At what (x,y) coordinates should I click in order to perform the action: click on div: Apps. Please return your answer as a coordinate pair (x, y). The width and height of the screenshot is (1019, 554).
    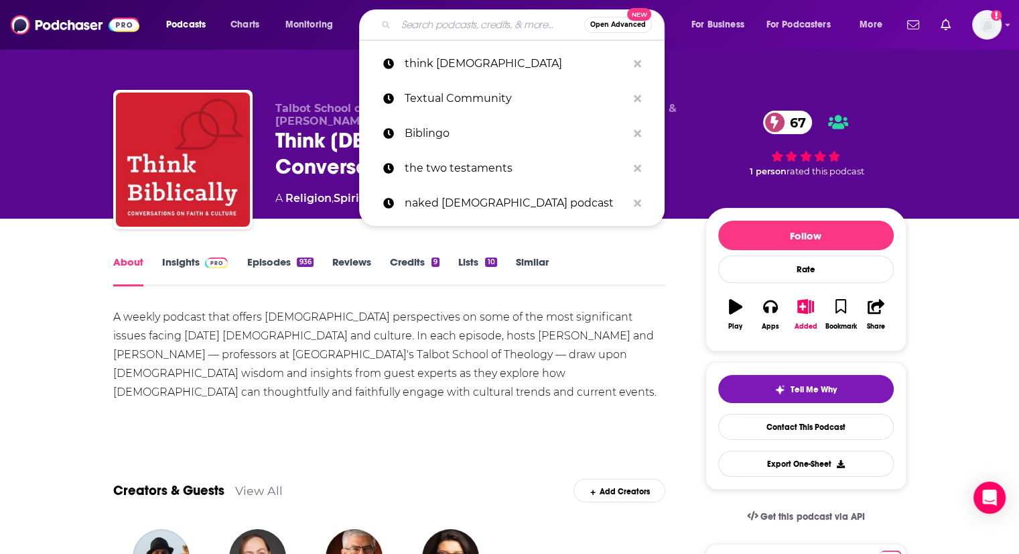
    Looking at the image, I should click on (771, 326).